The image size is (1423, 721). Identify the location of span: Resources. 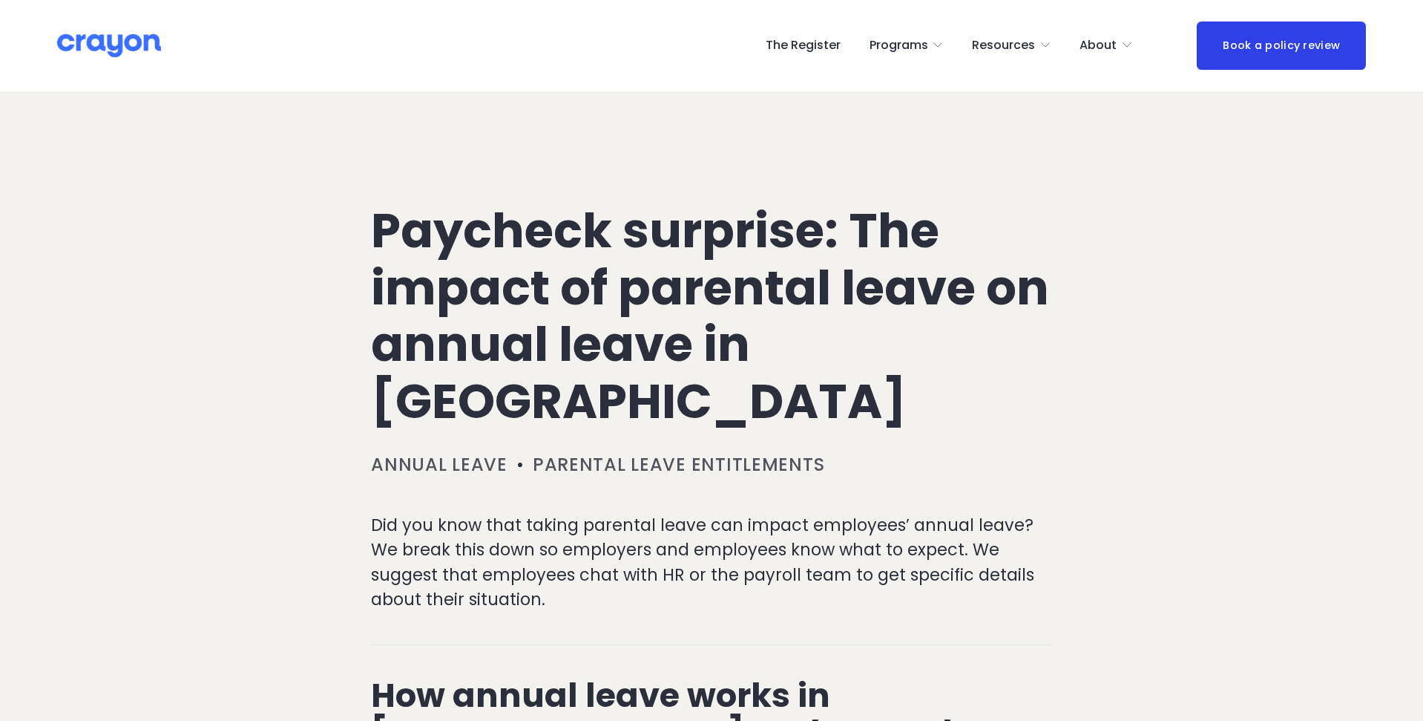
(1003, 45).